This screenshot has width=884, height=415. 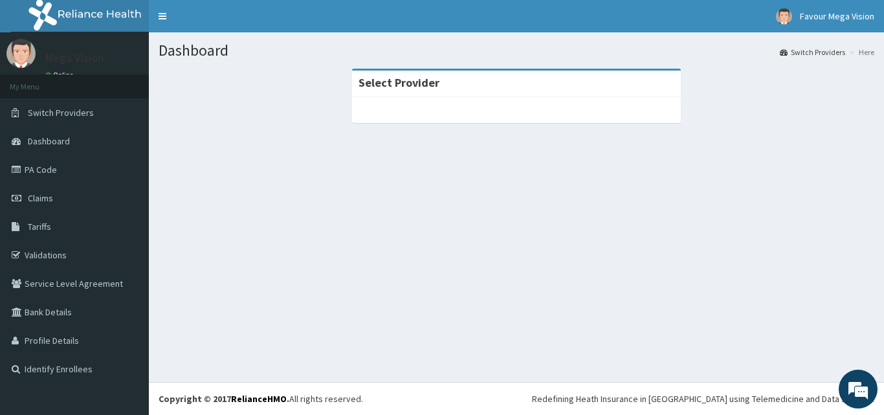 I want to click on strong: Select Provider, so click(x=399, y=82).